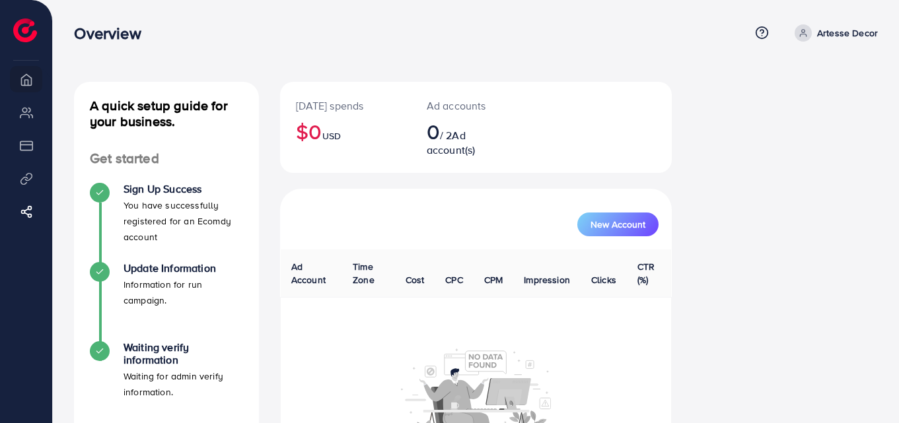 The width and height of the screenshot is (899, 423). Describe the element at coordinates (459, 106) in the screenshot. I see `p: Ad accounts` at that location.